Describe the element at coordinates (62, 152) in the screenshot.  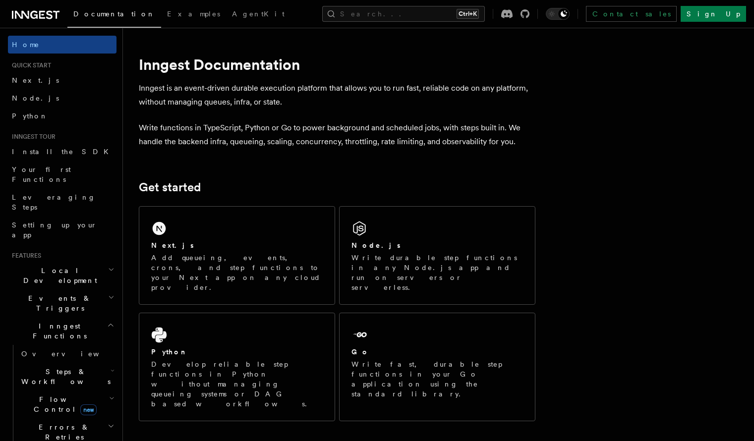
I see `a: Install the SDK` at that location.